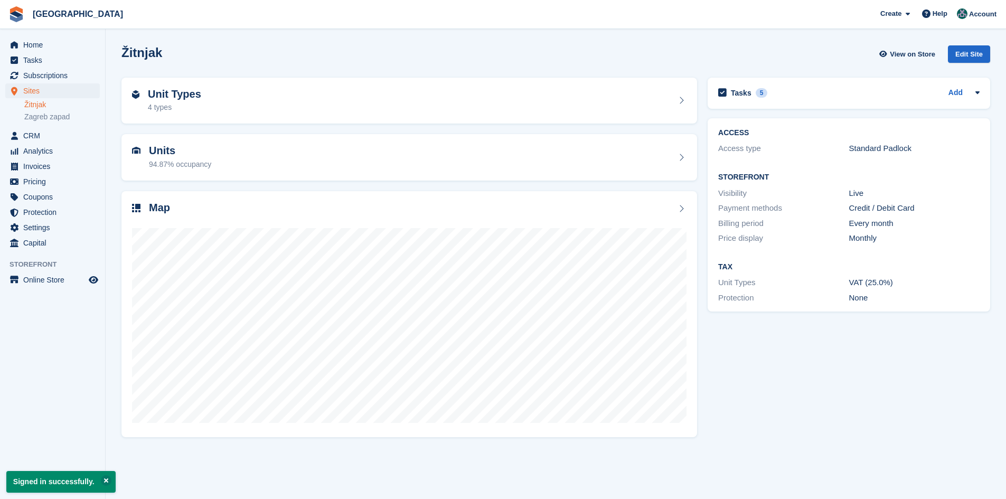  Describe the element at coordinates (962, 14) in the screenshot. I see `img: Željko Gobac` at that location.